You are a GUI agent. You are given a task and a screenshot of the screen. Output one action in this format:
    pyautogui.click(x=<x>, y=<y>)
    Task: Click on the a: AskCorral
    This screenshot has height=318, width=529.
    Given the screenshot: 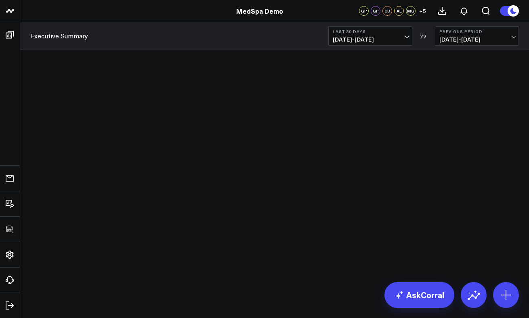 What is the action you would take?
    pyautogui.click(x=419, y=295)
    